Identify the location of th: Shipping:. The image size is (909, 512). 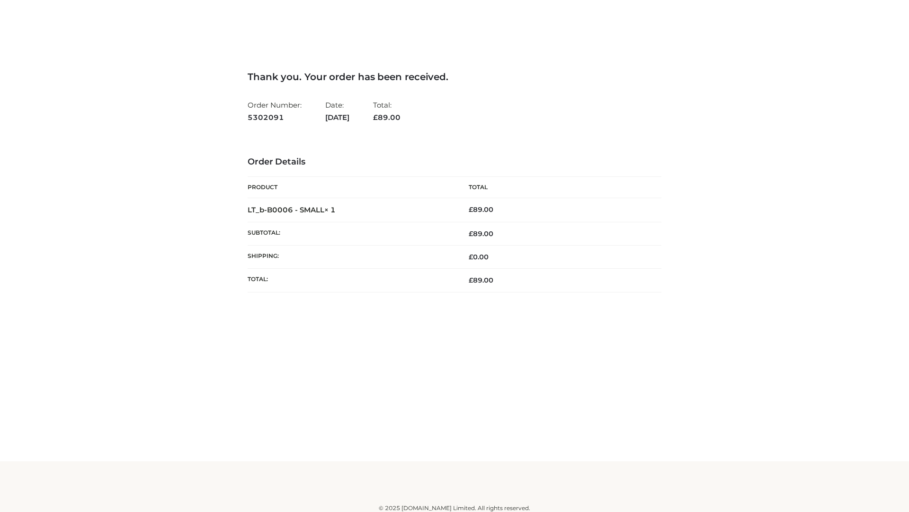
(351, 257).